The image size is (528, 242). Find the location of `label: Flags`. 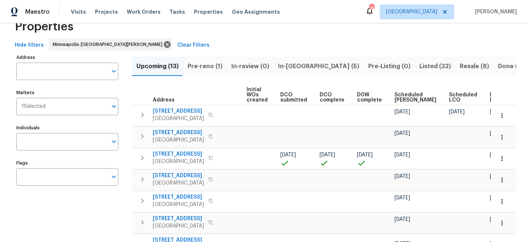

label: Flags is located at coordinates (67, 163).